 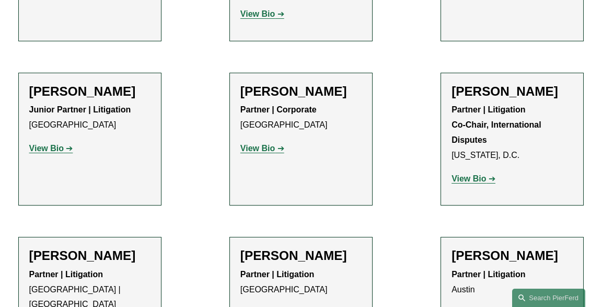 I want to click on strong: Junior Partner | Litigation, so click(x=80, y=109).